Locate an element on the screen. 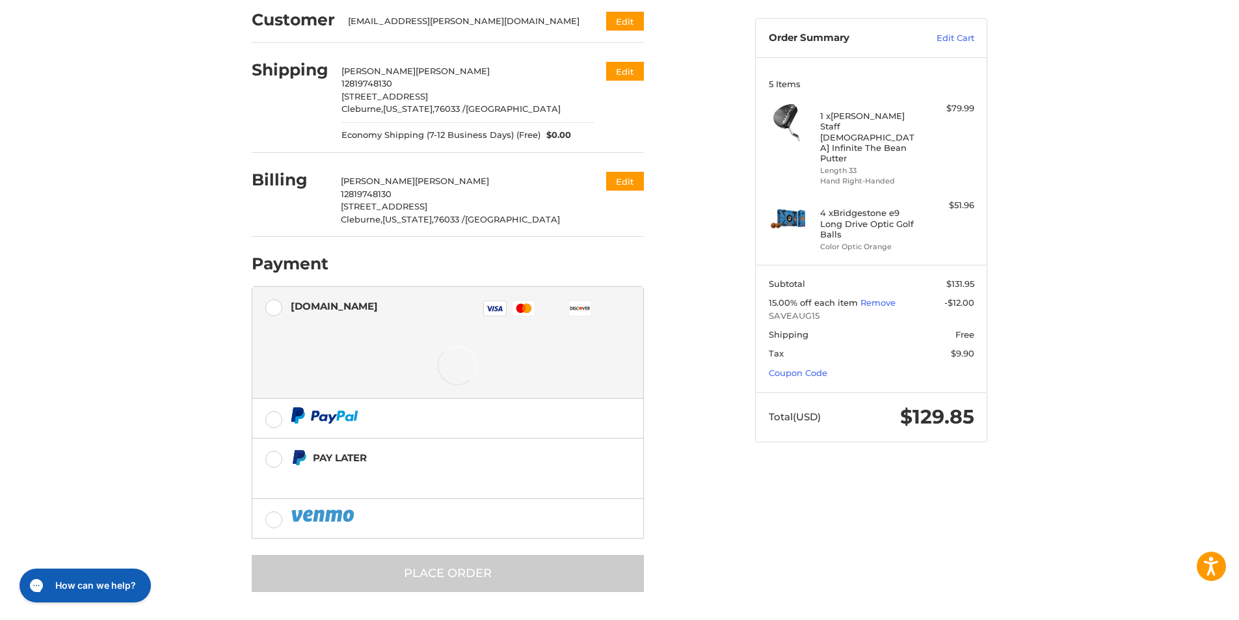 This screenshot has width=1239, height=620. span: 15.00% off each item is located at coordinates (814, 302).